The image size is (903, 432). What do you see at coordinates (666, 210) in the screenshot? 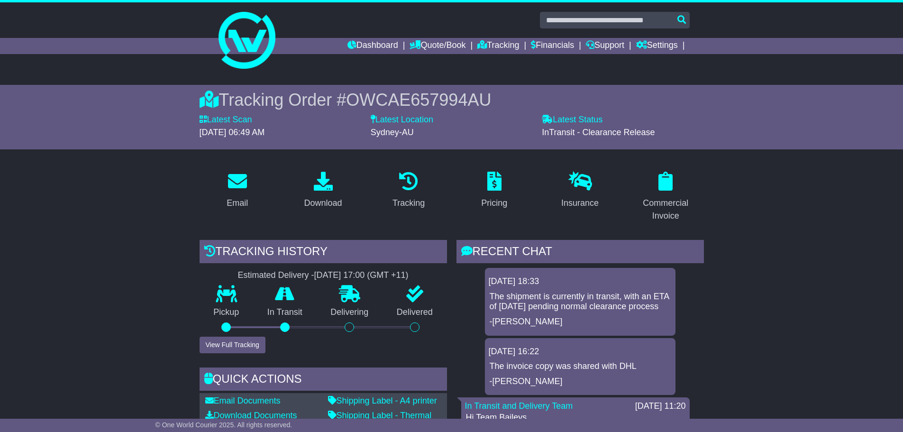
I see `div: Commercial Invoice` at bounding box center [666, 210].